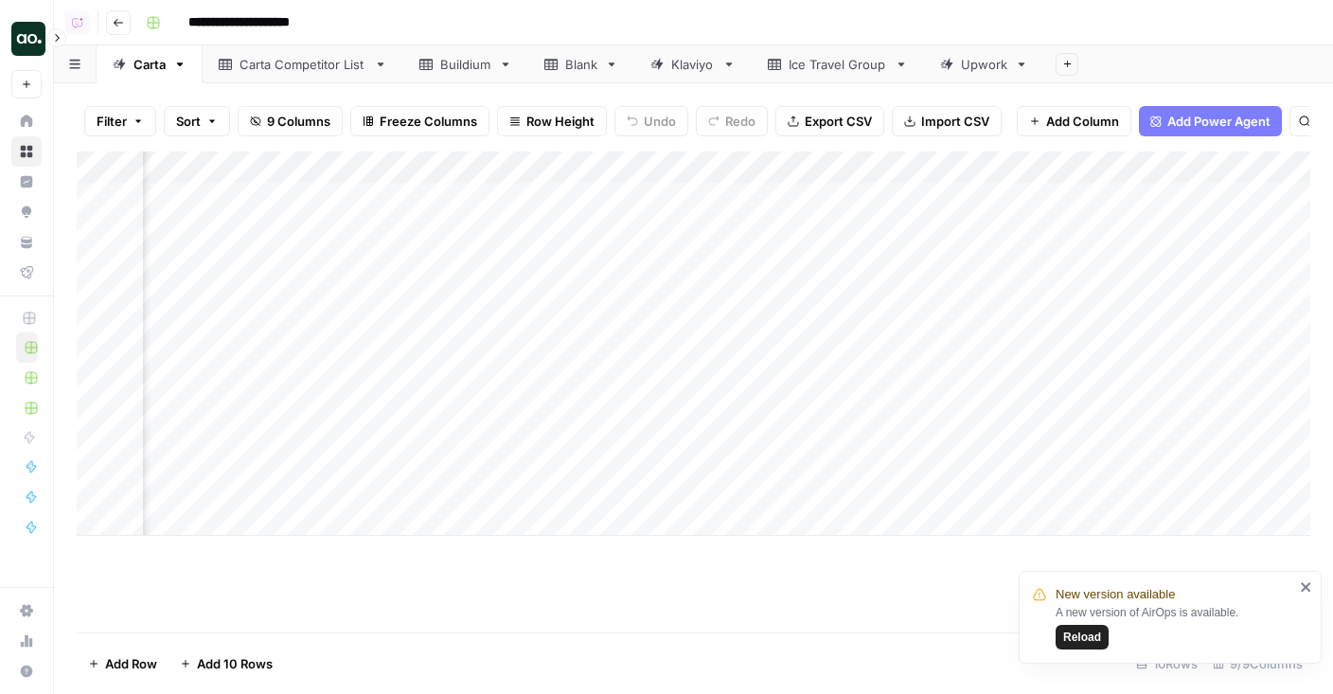 The height and width of the screenshot is (694, 1333). What do you see at coordinates (838, 121) in the screenshot?
I see `span: Export CSV` at bounding box center [838, 121].